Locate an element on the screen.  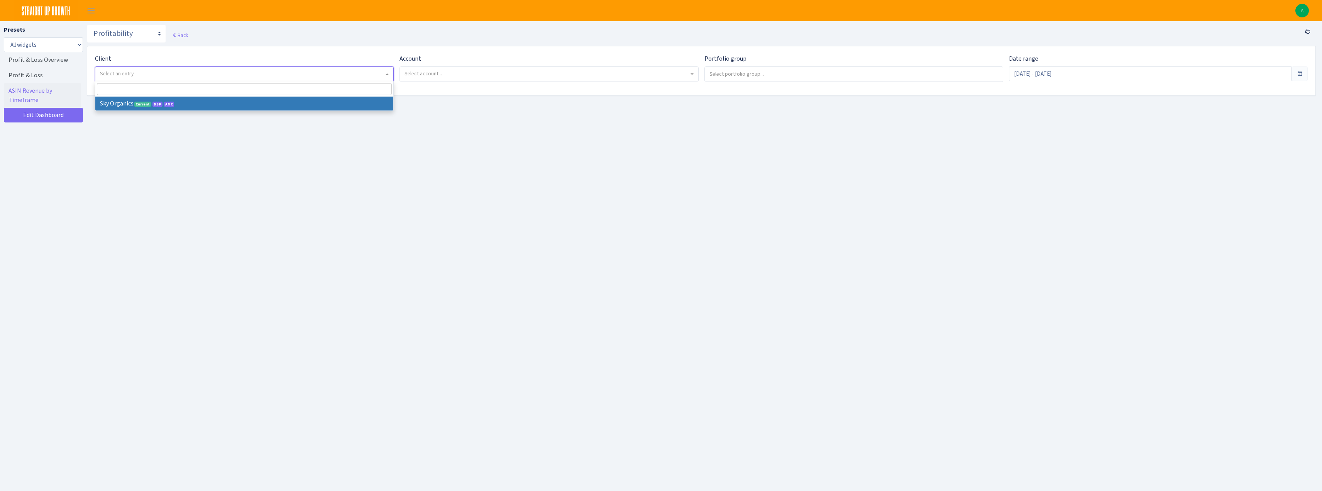
label: Account is located at coordinates (410, 59).